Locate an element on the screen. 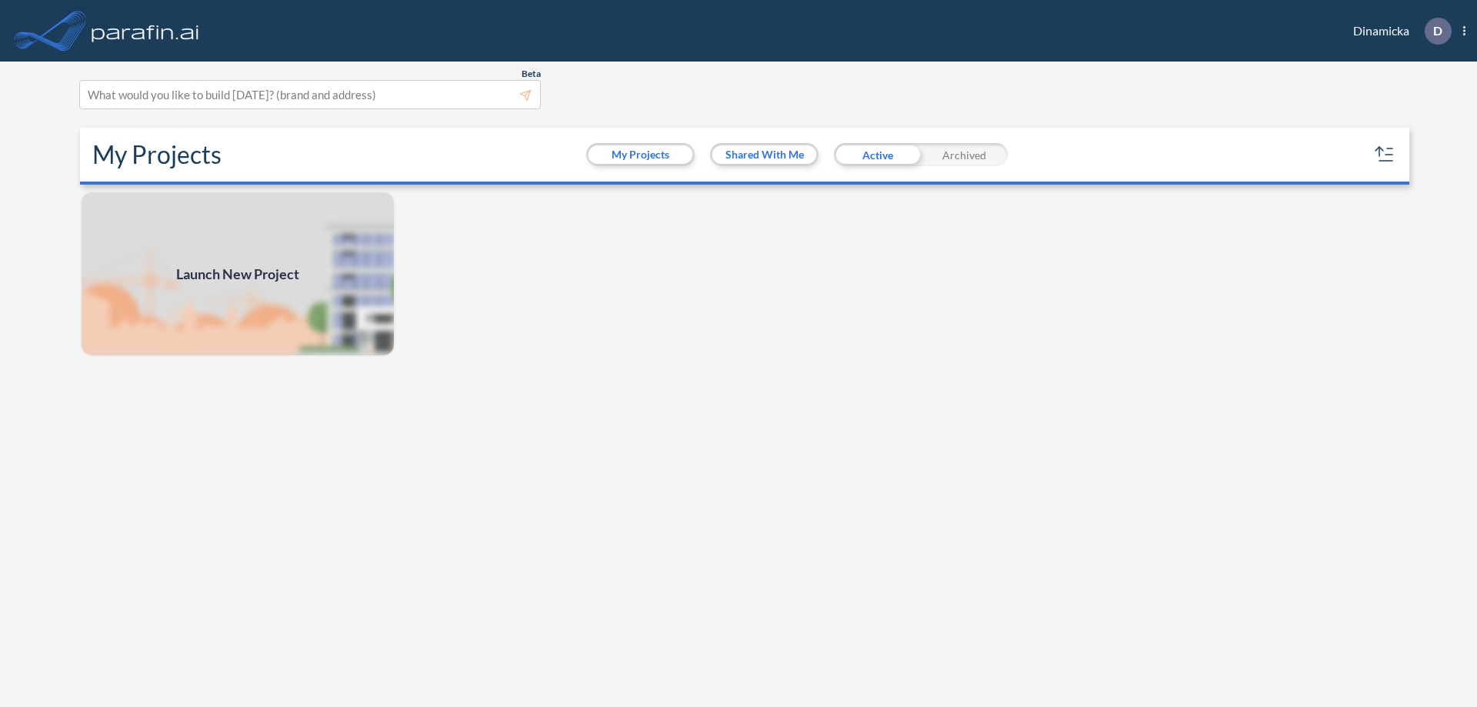  a: Launch New Project is located at coordinates (238, 274).